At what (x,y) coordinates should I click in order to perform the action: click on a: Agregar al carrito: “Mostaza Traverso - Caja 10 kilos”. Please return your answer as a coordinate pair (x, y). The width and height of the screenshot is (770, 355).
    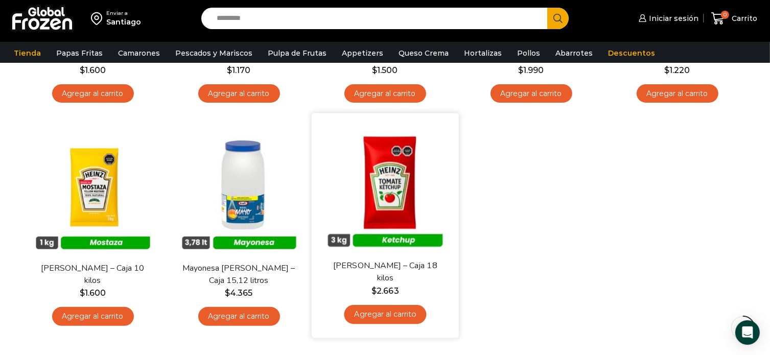
    Looking at the image, I should click on (239, 93).